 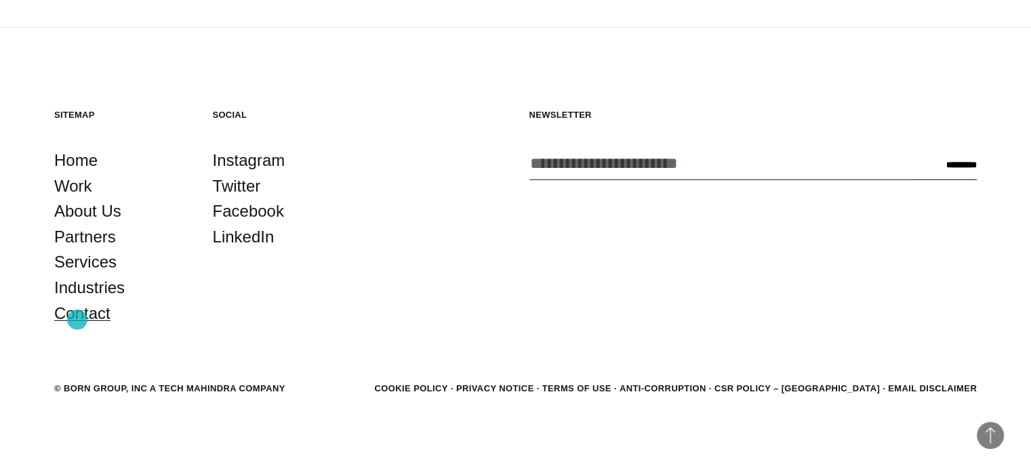 I want to click on a: Work, so click(x=73, y=186).